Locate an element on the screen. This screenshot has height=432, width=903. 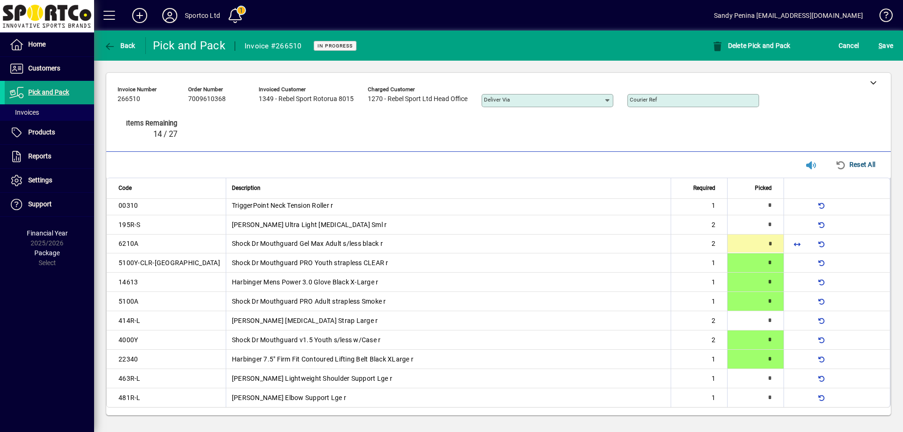
span: Required is located at coordinates (704, 188).